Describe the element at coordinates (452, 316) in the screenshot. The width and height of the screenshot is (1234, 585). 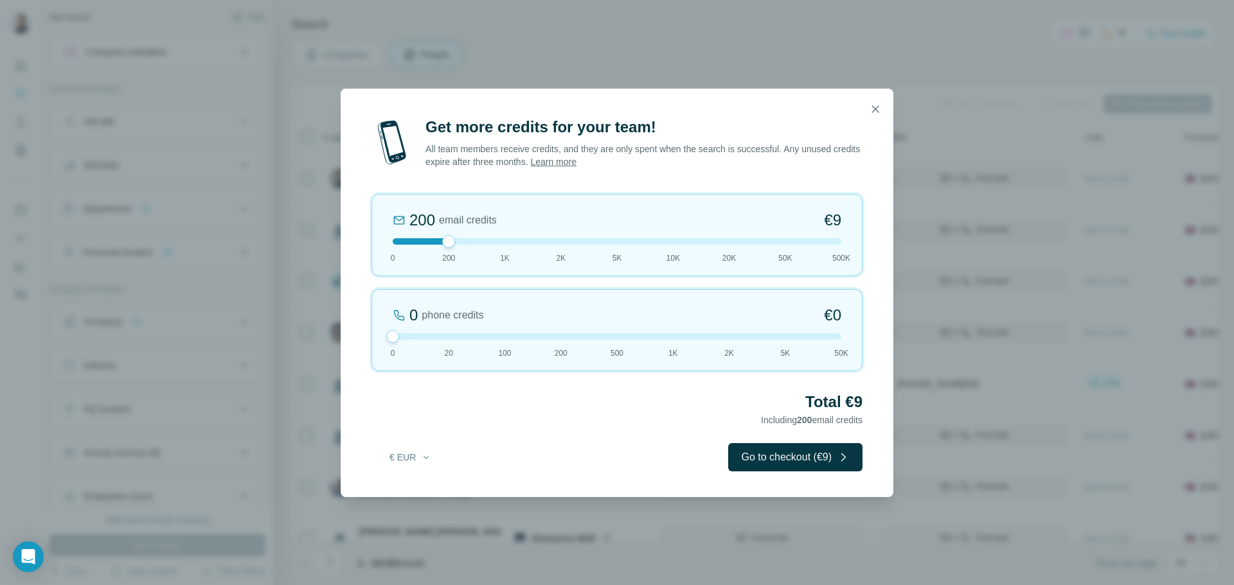
I see `span: phone credits` at that location.